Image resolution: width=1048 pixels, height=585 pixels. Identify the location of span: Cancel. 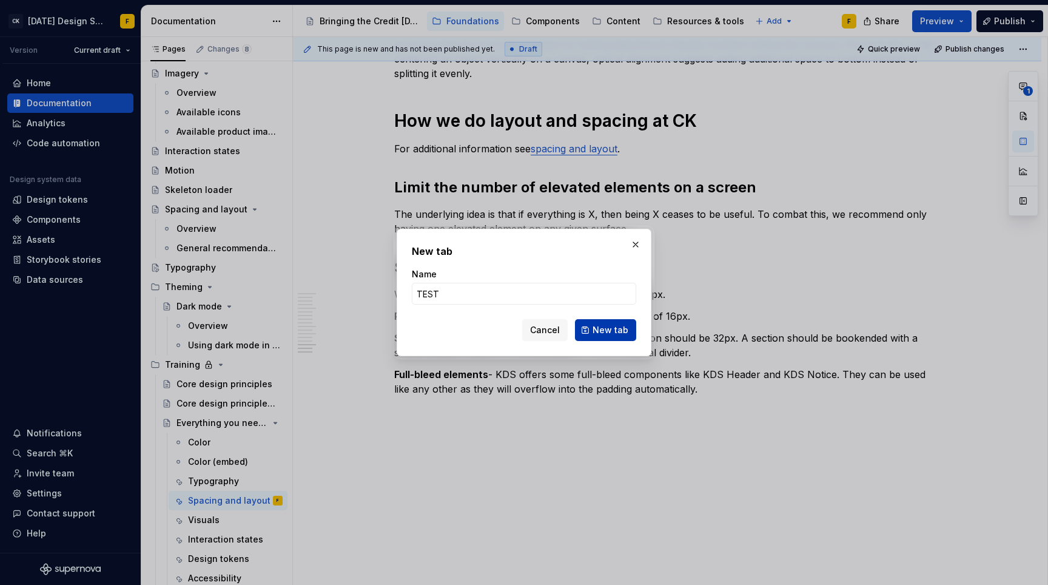
(545, 330).